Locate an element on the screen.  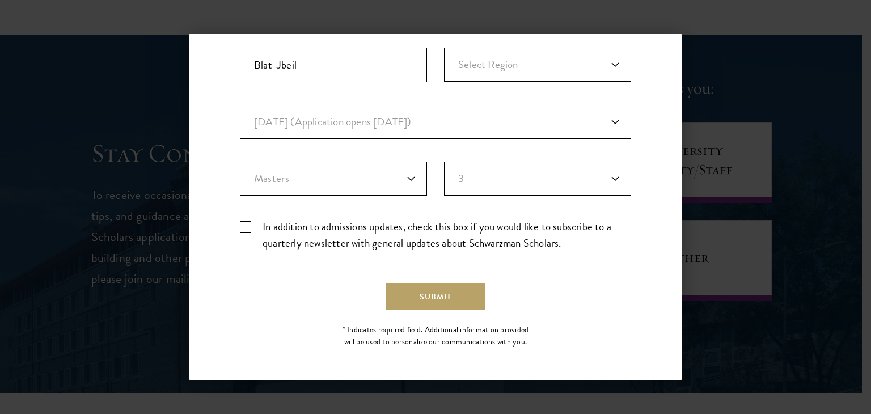
div: Anticipated Entry Term* is located at coordinates (436, 122).